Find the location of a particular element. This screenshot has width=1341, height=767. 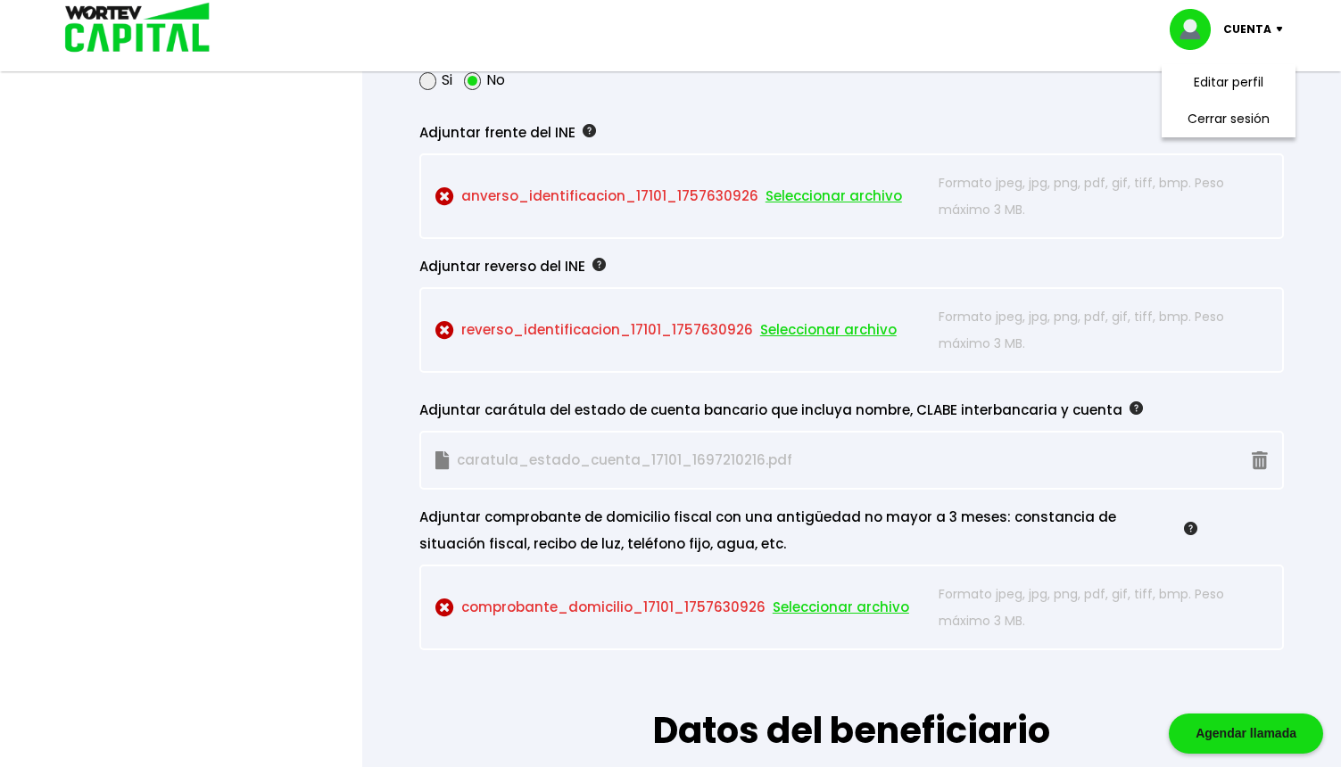

label: Si is located at coordinates (447, 79).